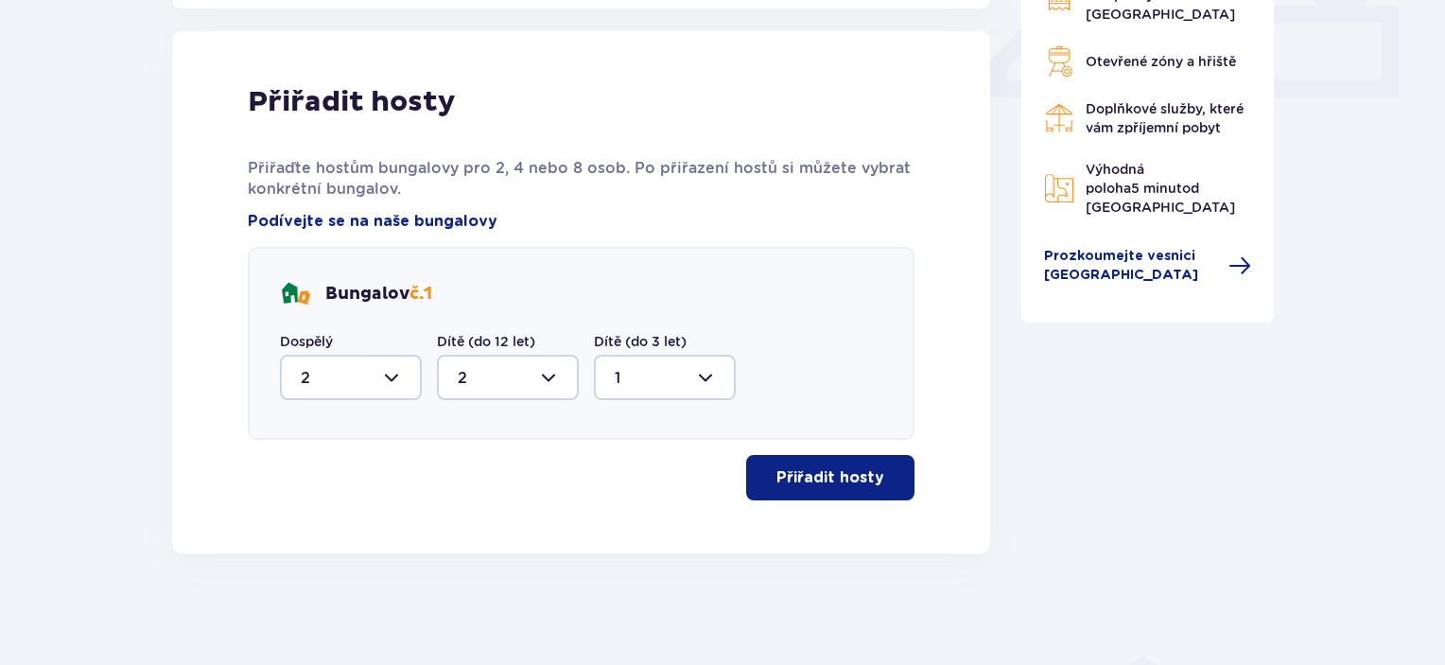 The image size is (1445, 665). I want to click on font: Dospělý, so click(306, 341).